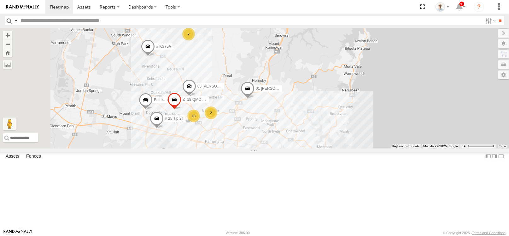  What do you see at coordinates (490, 21) in the screenshot?
I see `label: Search Filter Options` at bounding box center [490, 21].